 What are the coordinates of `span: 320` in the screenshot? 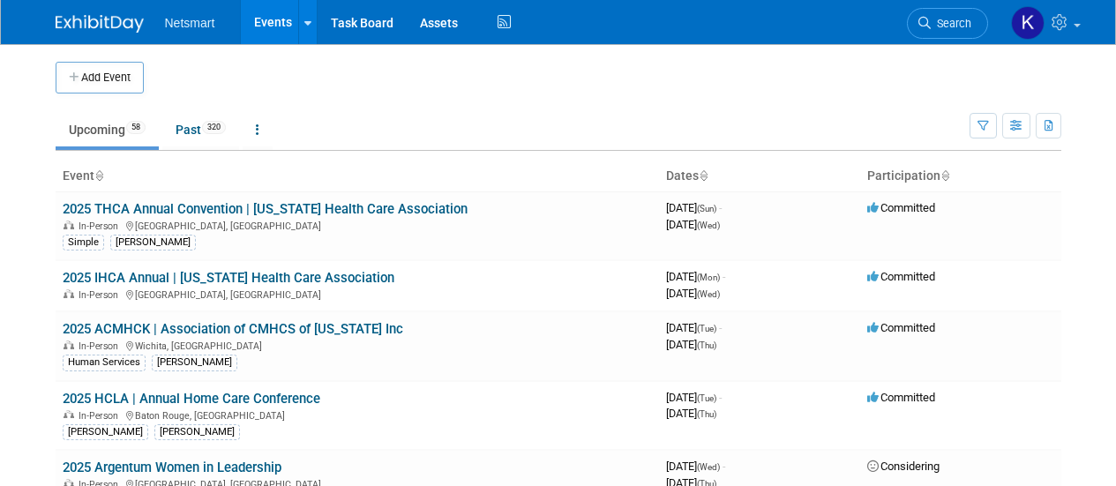 It's located at (213, 127).